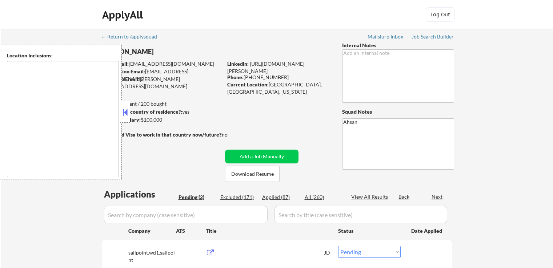 This screenshot has height=268, width=553. Describe the element at coordinates (440, 15) in the screenshot. I see `button: Log Out` at that location.